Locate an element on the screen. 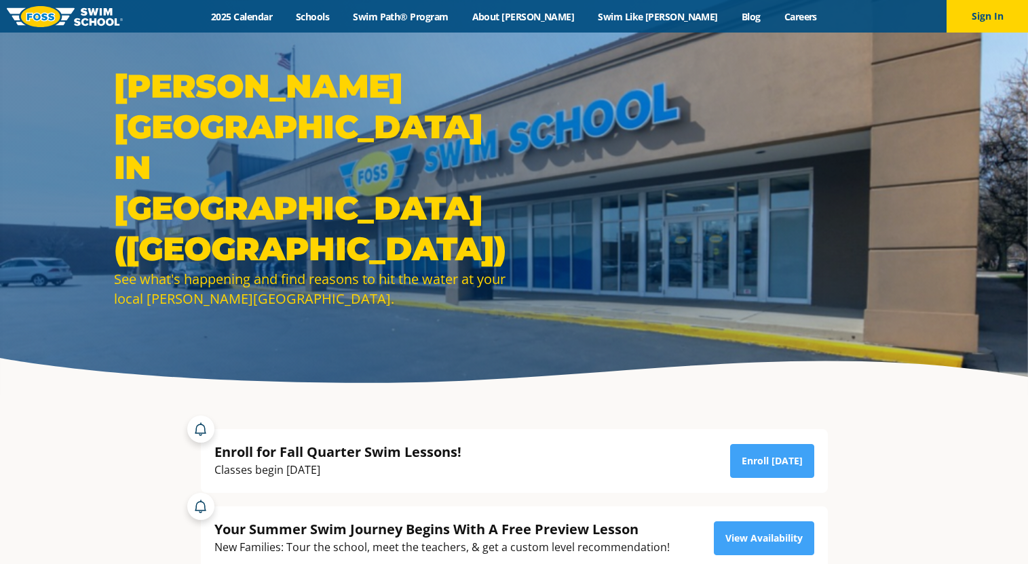 This screenshot has height=564, width=1028. div: Enroll for Fall Quarter Swim Lessons! is located at coordinates (338, 452).